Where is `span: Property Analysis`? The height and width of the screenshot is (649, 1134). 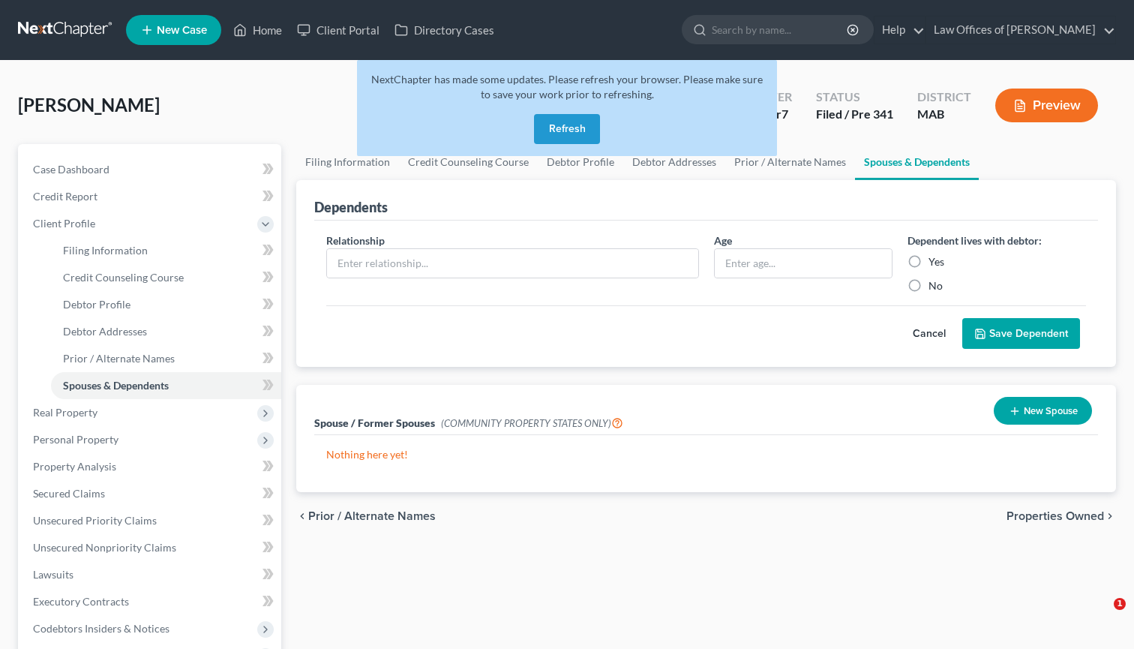
span: Property Analysis is located at coordinates (74, 466).